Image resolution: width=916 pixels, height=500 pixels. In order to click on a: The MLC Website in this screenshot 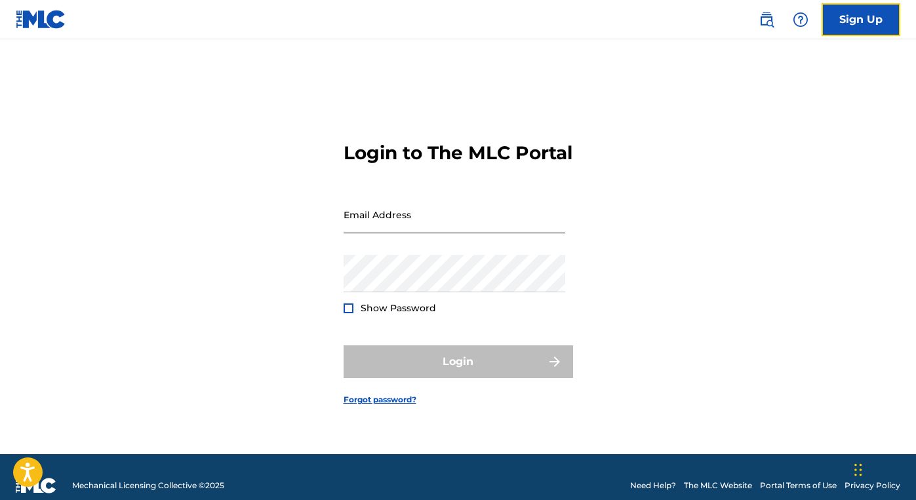, I will do `click(718, 486)`.